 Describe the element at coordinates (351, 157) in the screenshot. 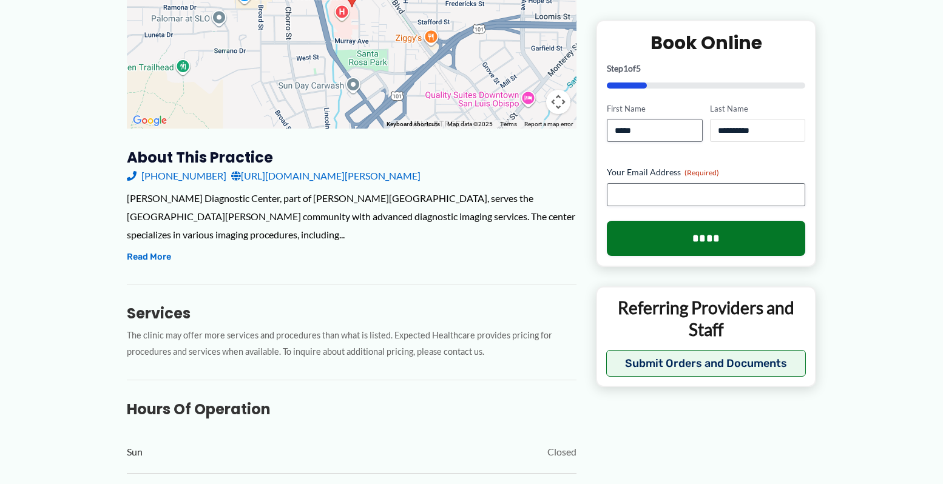

I see `h3: About this practice` at that location.